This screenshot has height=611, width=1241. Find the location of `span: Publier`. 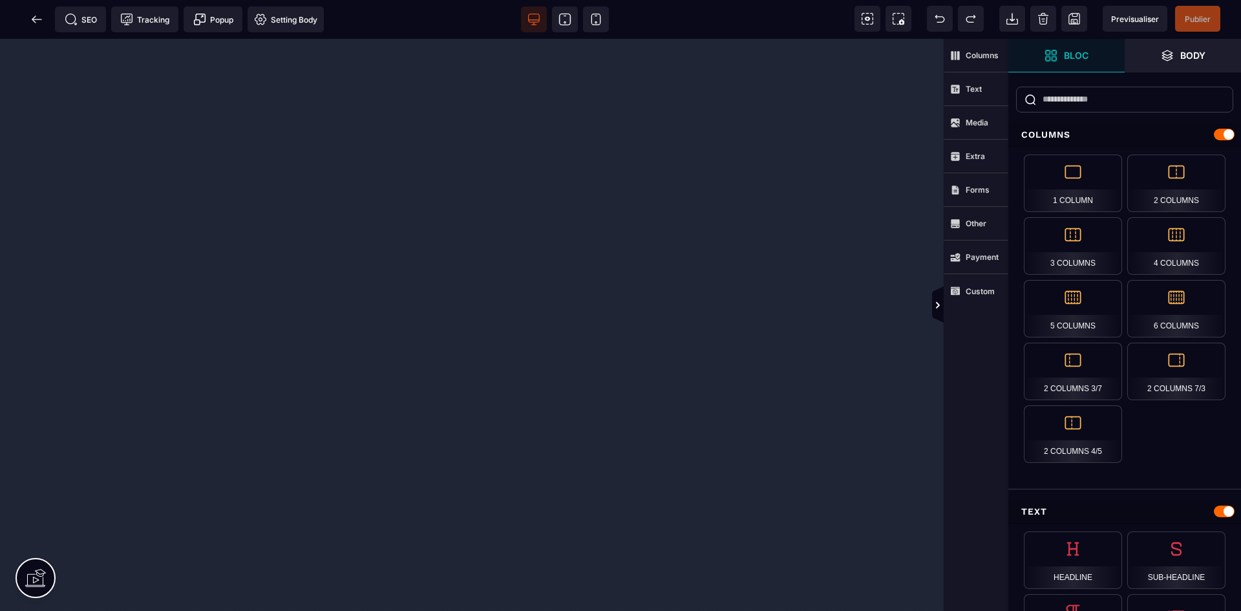

span: Publier is located at coordinates (1198, 19).